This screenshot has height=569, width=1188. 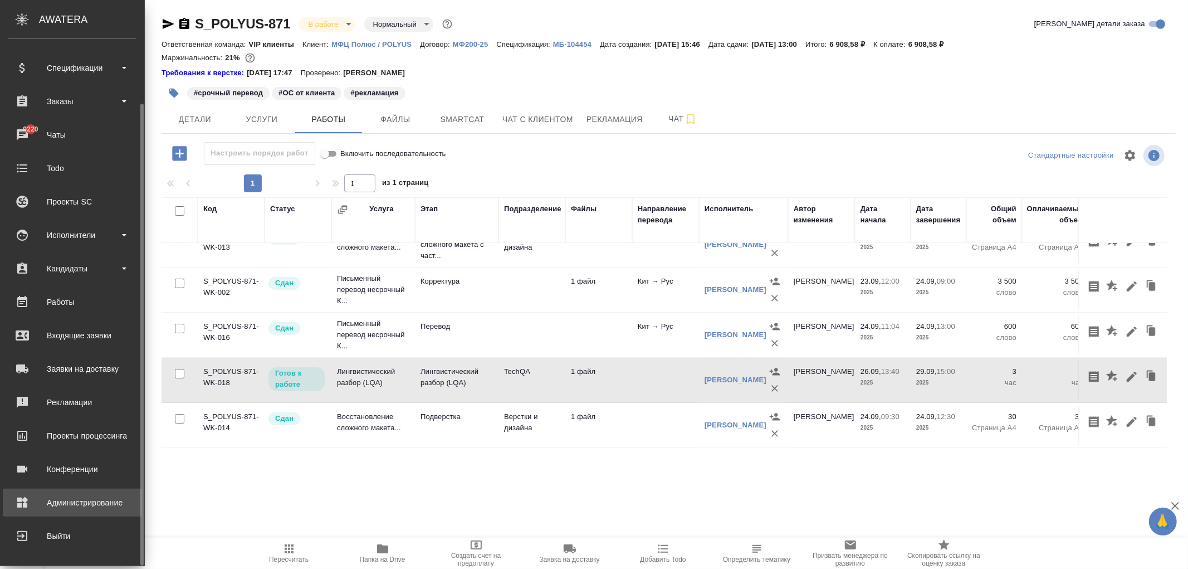 I want to click on p: Корректура, so click(x=457, y=281).